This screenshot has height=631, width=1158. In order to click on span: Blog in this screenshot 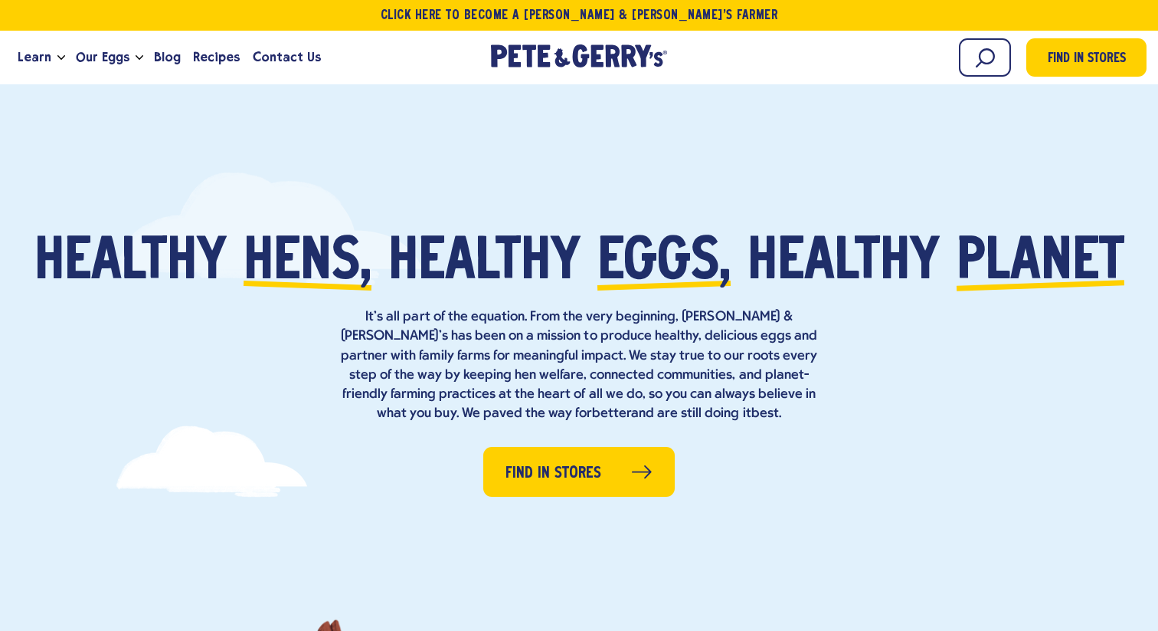, I will do `click(167, 57)`.